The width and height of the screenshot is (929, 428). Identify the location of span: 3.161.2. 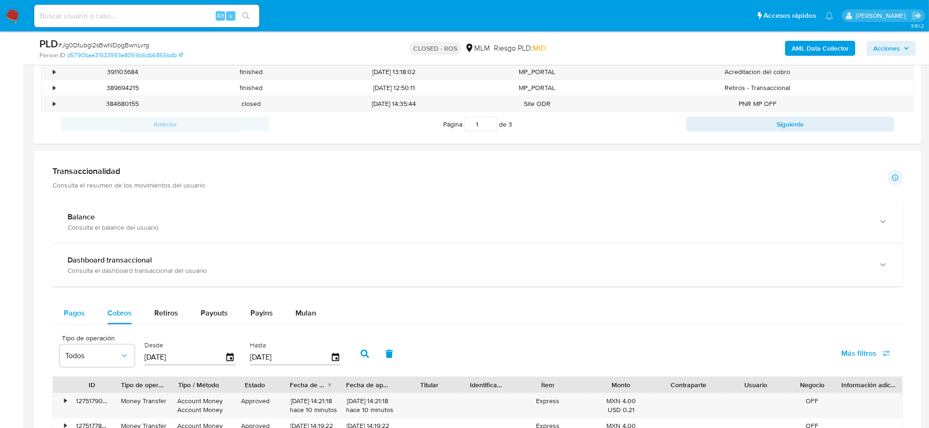
(917, 26).